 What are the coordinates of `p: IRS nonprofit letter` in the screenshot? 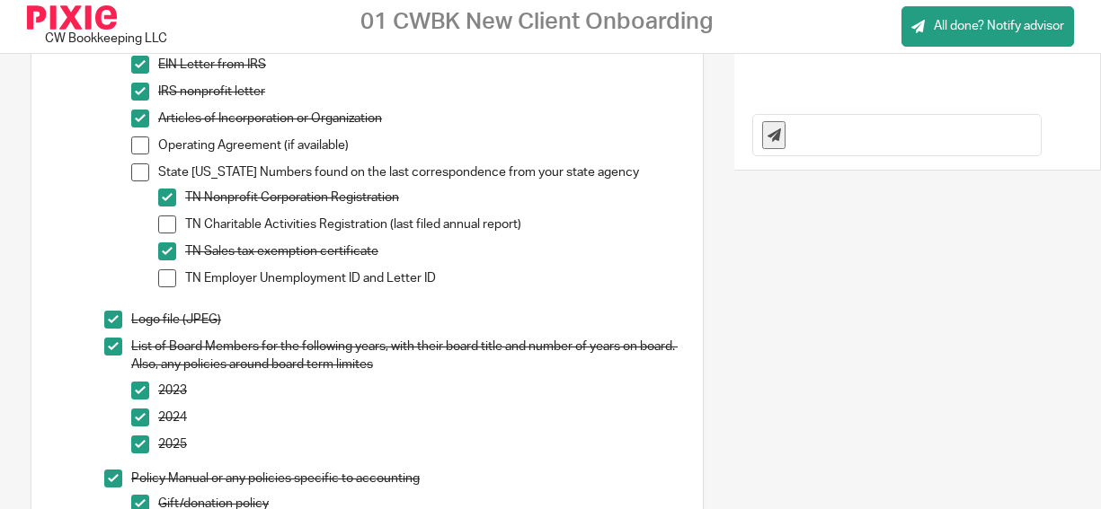 It's located at (420, 92).